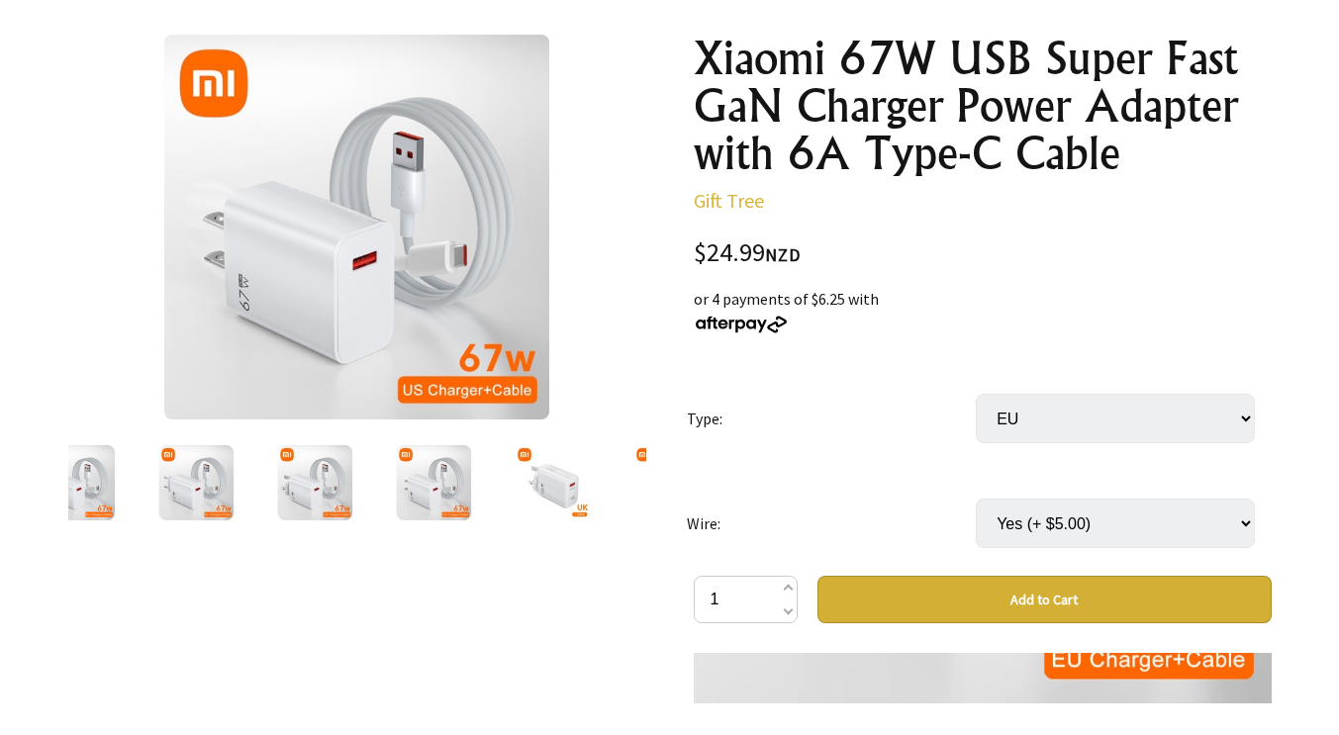 The image size is (1339, 735). Describe the element at coordinates (831, 523) in the screenshot. I see `td: Wire:` at that location.